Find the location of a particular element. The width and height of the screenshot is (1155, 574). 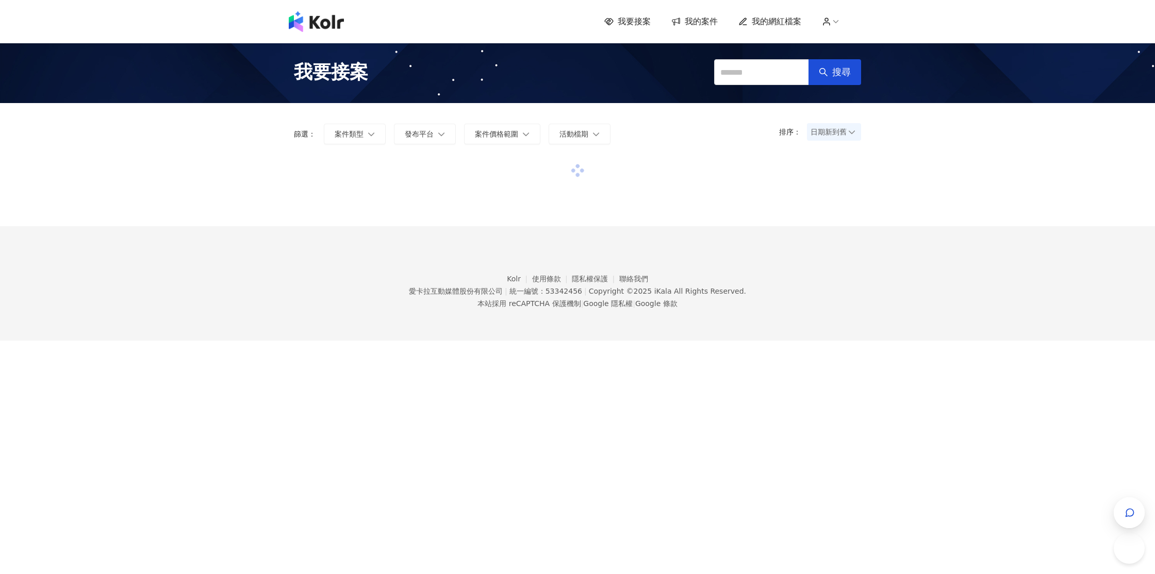

span: search is located at coordinates (824, 72).